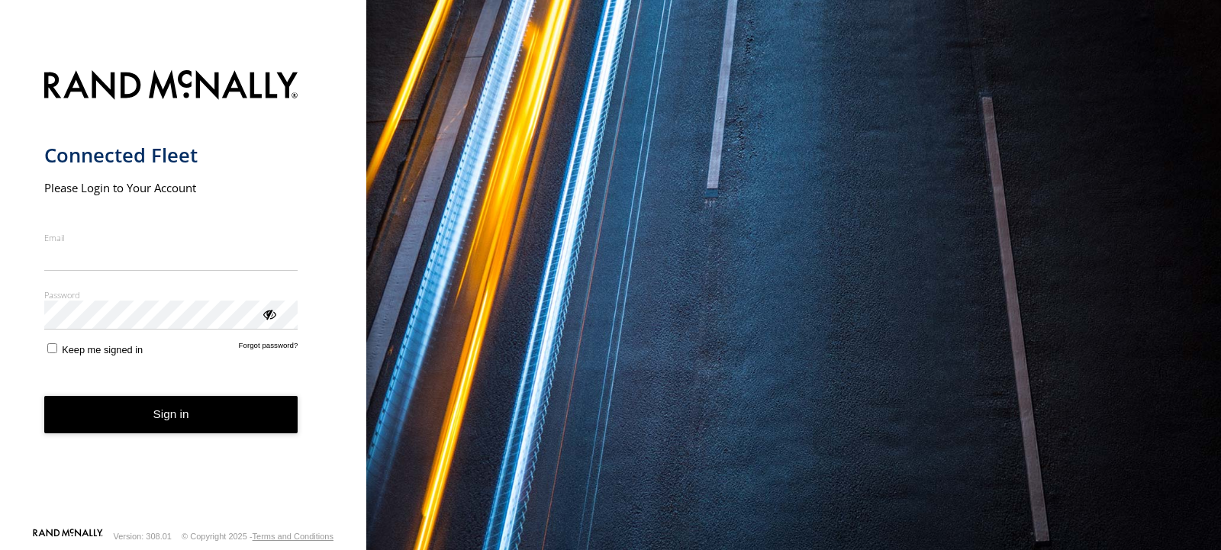  Describe the element at coordinates (102, 349) in the screenshot. I see `span: Keep me signed in` at that location.